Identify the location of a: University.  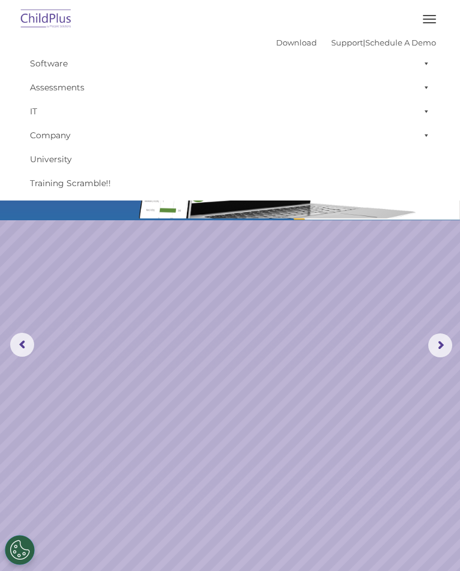
(230, 159).